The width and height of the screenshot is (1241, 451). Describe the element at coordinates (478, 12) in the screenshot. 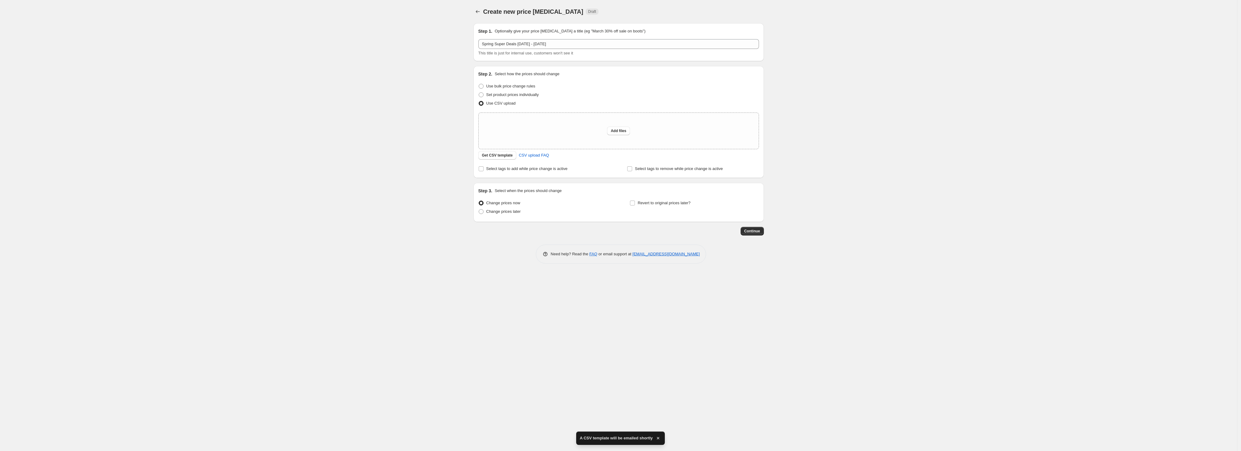

I see `button: Price change jobs` at that location.